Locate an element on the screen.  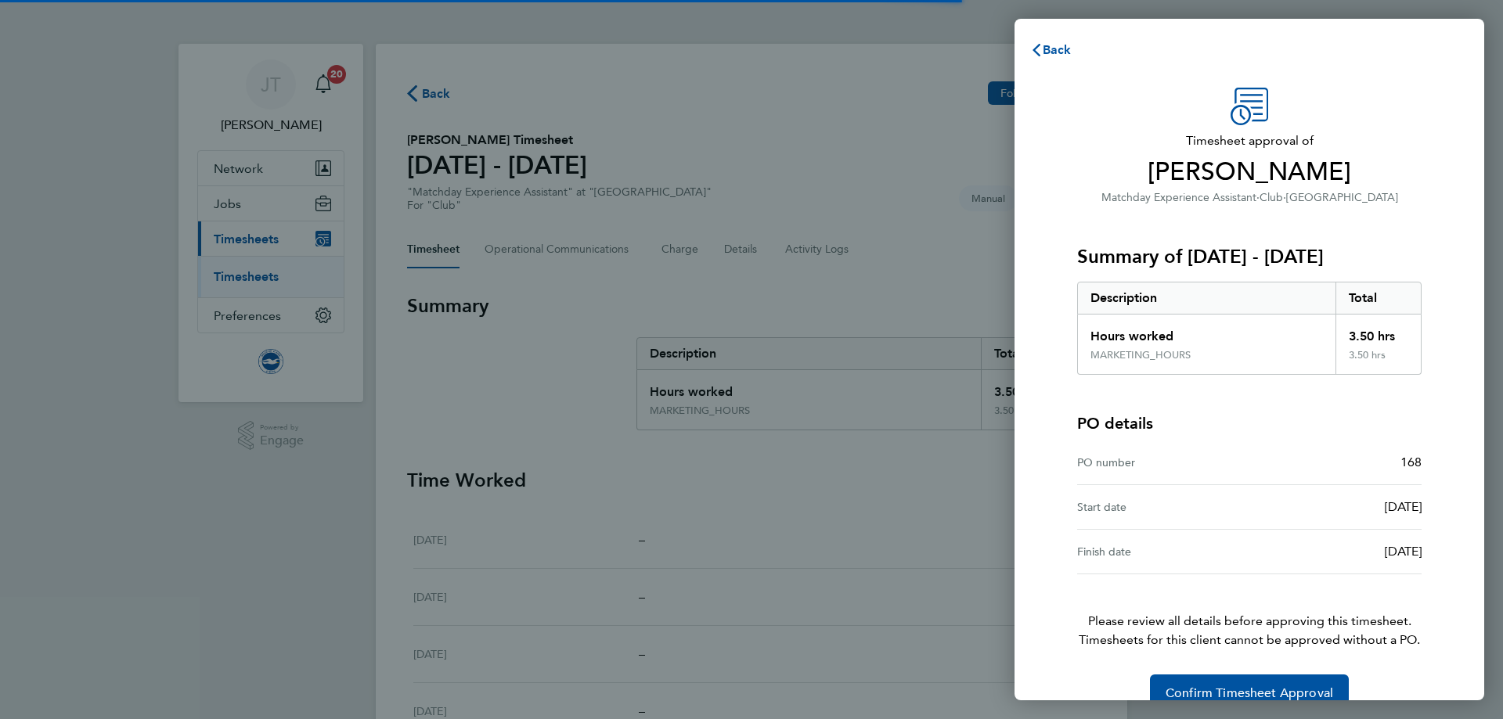
h4: PO details is located at coordinates (1114, 423).